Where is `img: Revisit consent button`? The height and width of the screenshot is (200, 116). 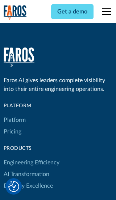
img: Revisit consent button is located at coordinates (14, 186).